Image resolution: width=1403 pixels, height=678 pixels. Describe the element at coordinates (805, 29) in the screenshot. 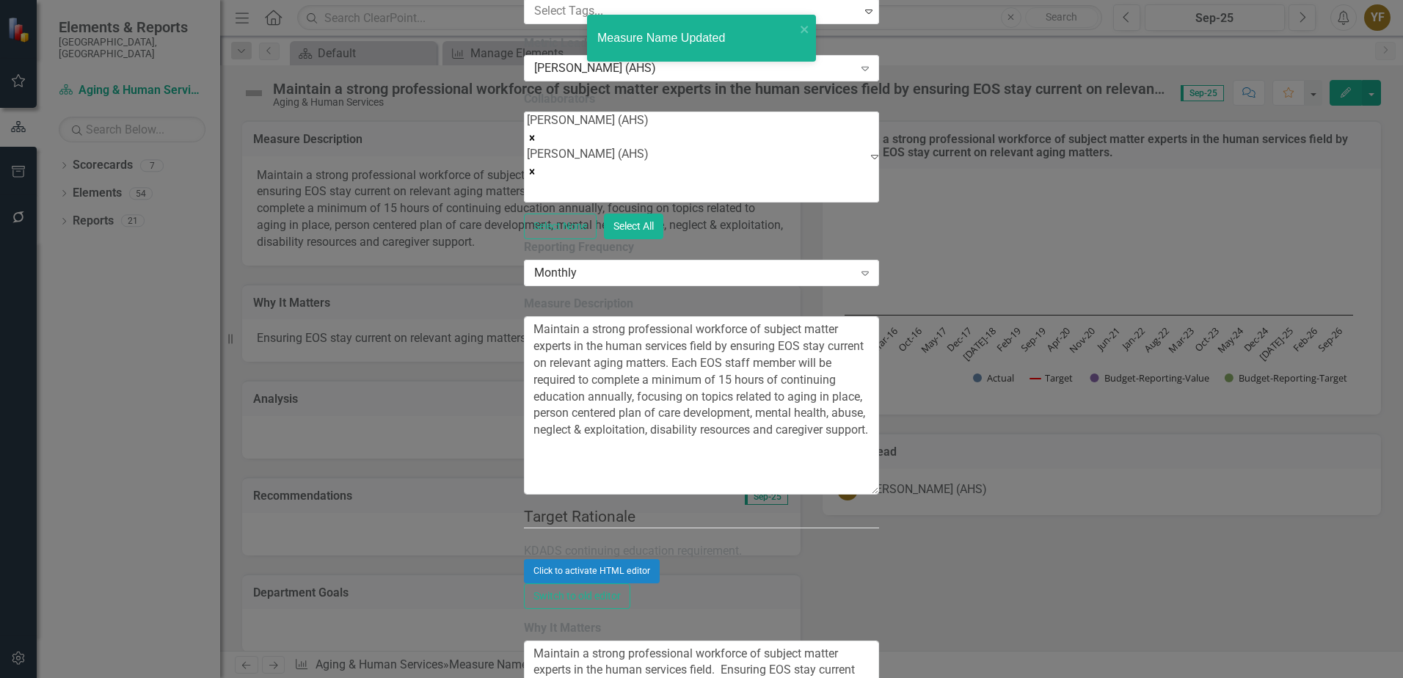

I see `button: close` at that location.